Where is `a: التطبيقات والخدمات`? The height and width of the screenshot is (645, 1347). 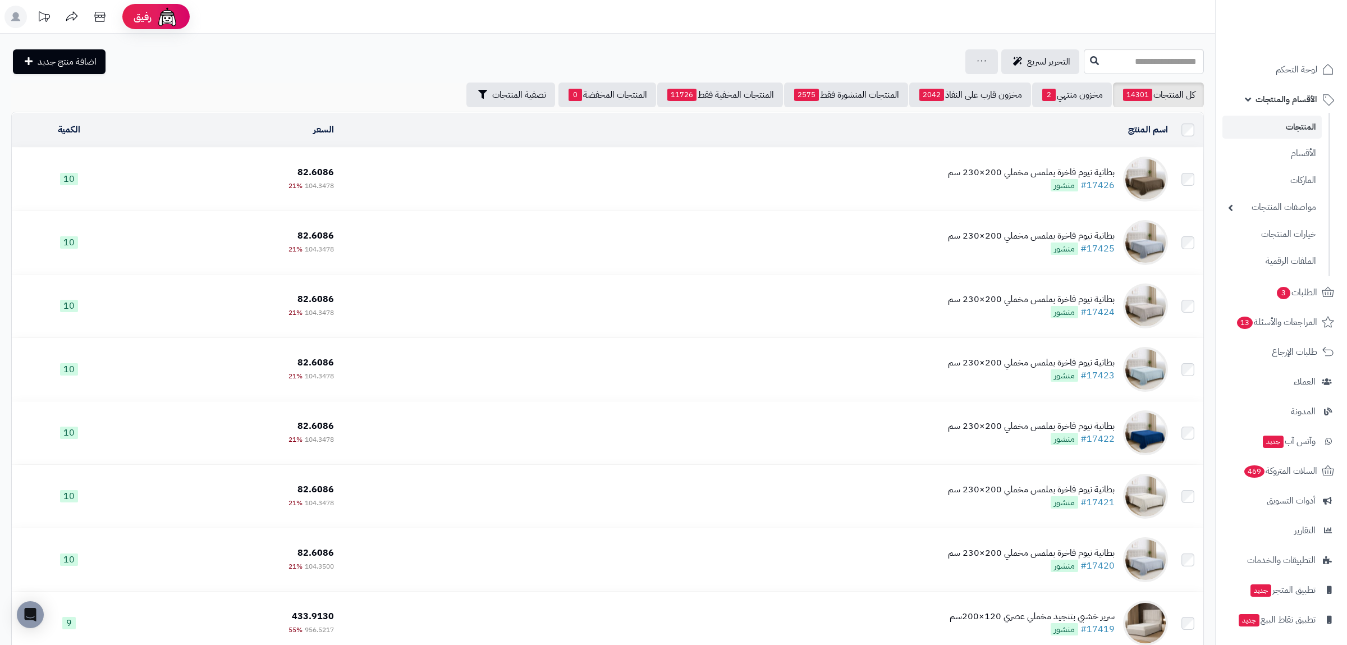 a: التطبيقات والخدمات is located at coordinates (1281, 560).